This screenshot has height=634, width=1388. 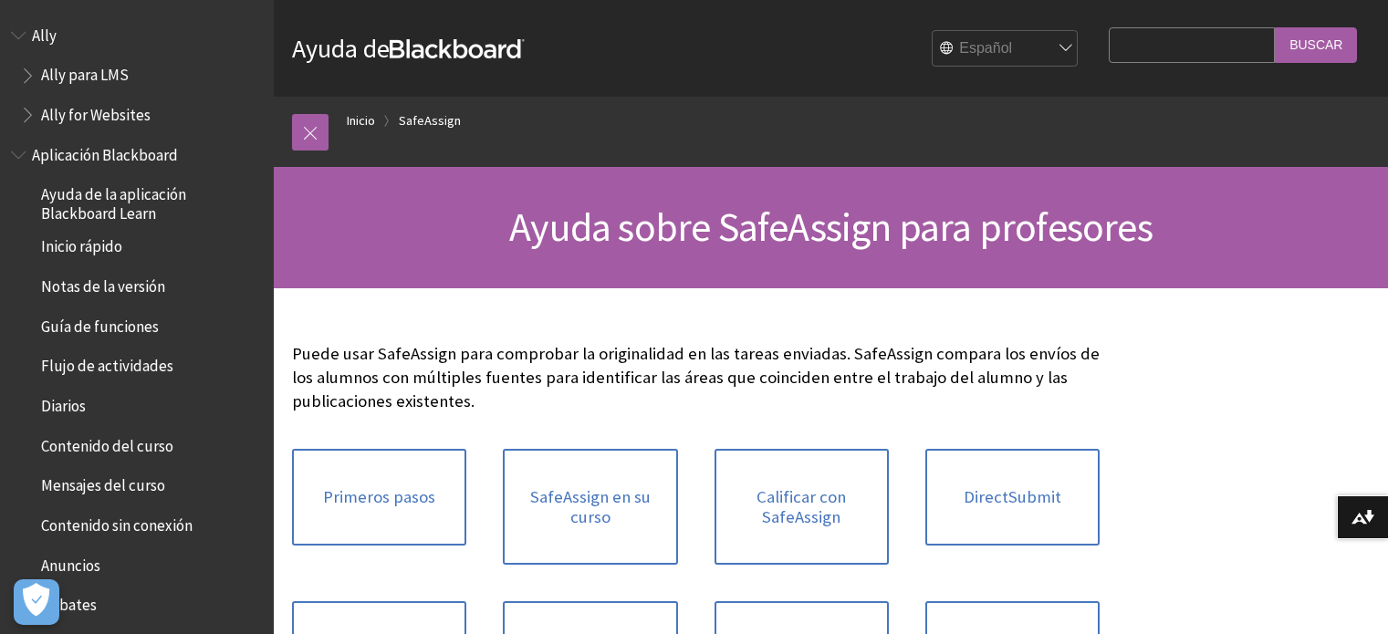 What do you see at coordinates (85, 72) in the screenshot?
I see `span: Ally para LMS` at bounding box center [85, 72].